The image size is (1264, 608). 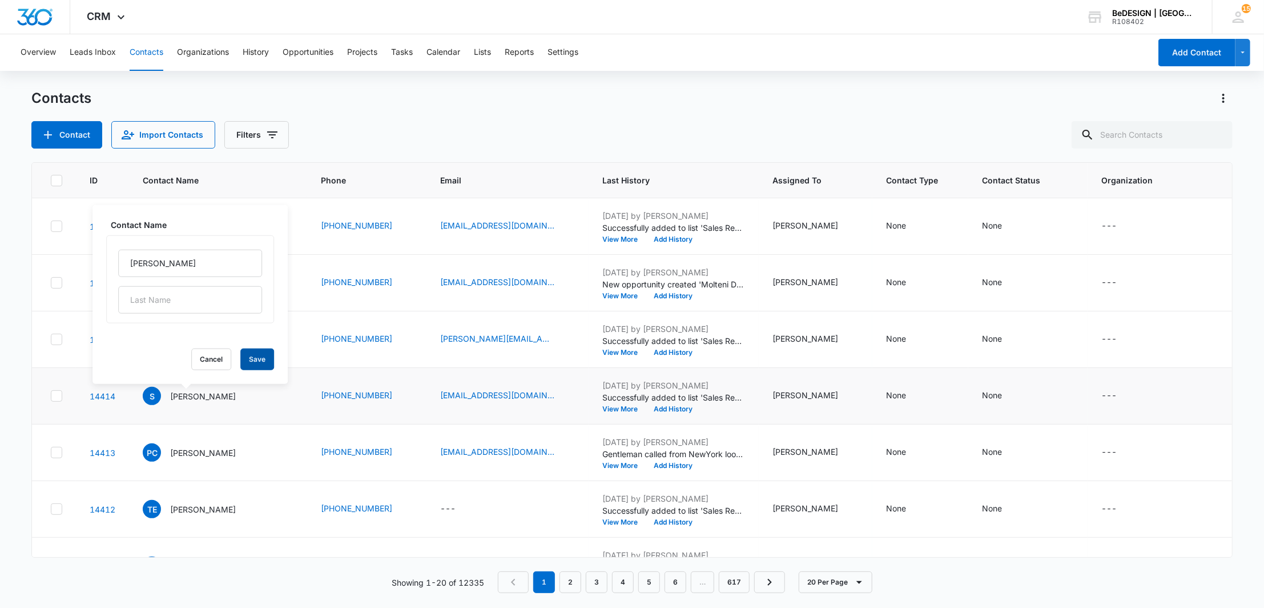 What do you see at coordinates (61, 98) in the screenshot?
I see `h1: Contacts` at bounding box center [61, 98].